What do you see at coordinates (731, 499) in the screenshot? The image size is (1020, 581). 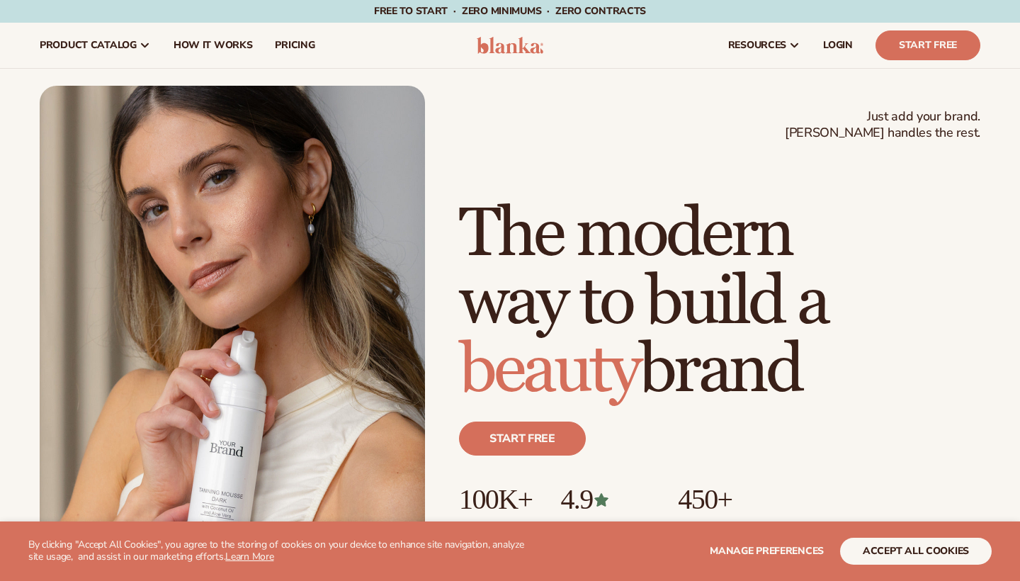 I see `p: 450+` at bounding box center [731, 499].